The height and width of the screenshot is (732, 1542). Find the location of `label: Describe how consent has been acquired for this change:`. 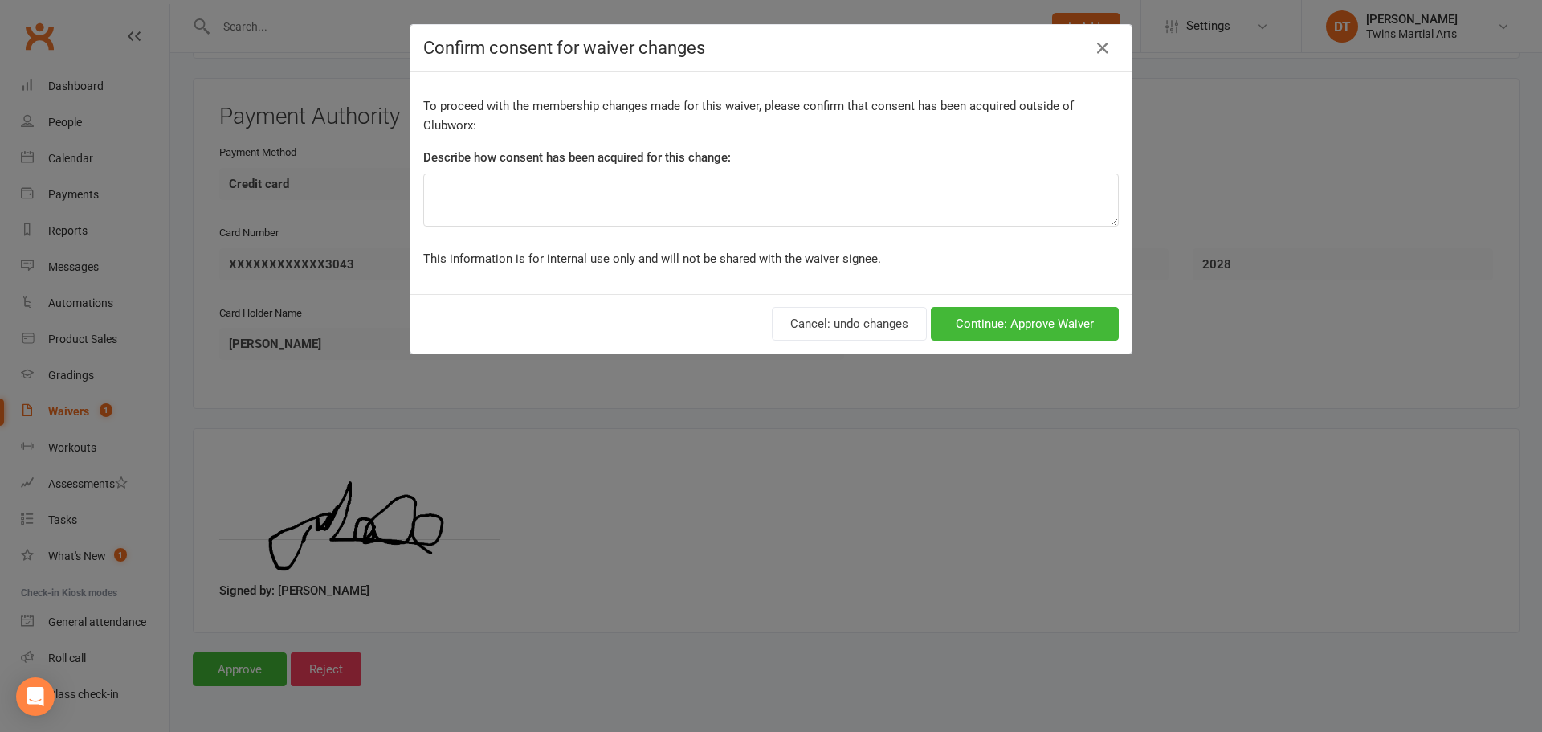

label: Describe how consent has been acquired for this change: is located at coordinates (577, 157).